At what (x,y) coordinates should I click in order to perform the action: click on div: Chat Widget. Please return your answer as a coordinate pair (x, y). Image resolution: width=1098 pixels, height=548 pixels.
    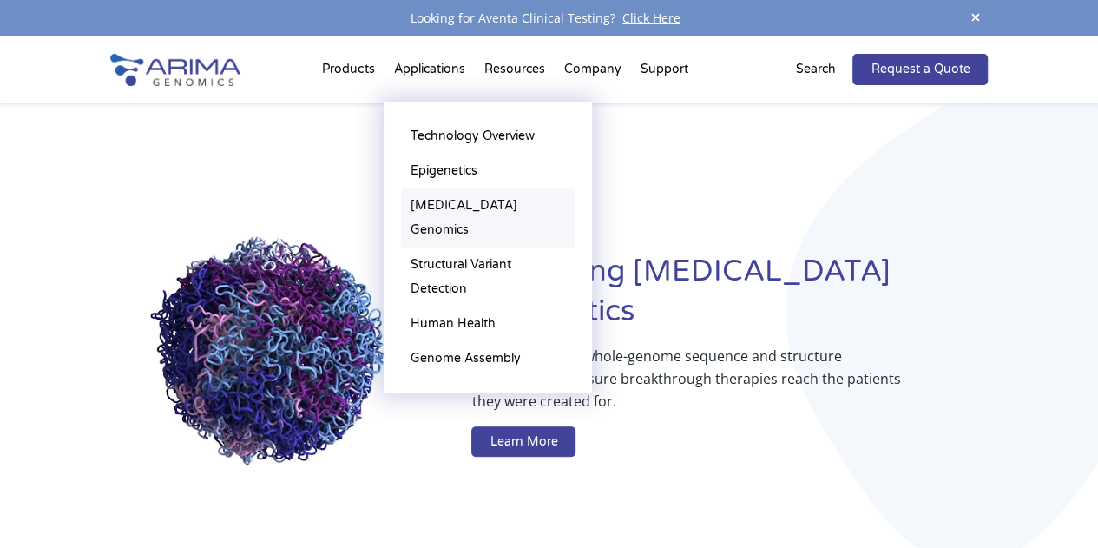
    Looking at the image, I should click on (1055, 506).